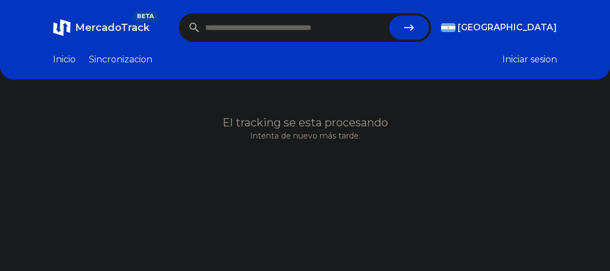 Image resolution: width=610 pixels, height=271 pixels. What do you see at coordinates (101, 28) in the screenshot?
I see `a: MercadoTrackBETA` at bounding box center [101, 28].